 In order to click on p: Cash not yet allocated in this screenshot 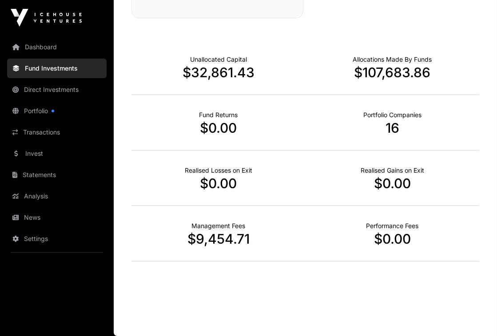, I will do `click(218, 59)`.